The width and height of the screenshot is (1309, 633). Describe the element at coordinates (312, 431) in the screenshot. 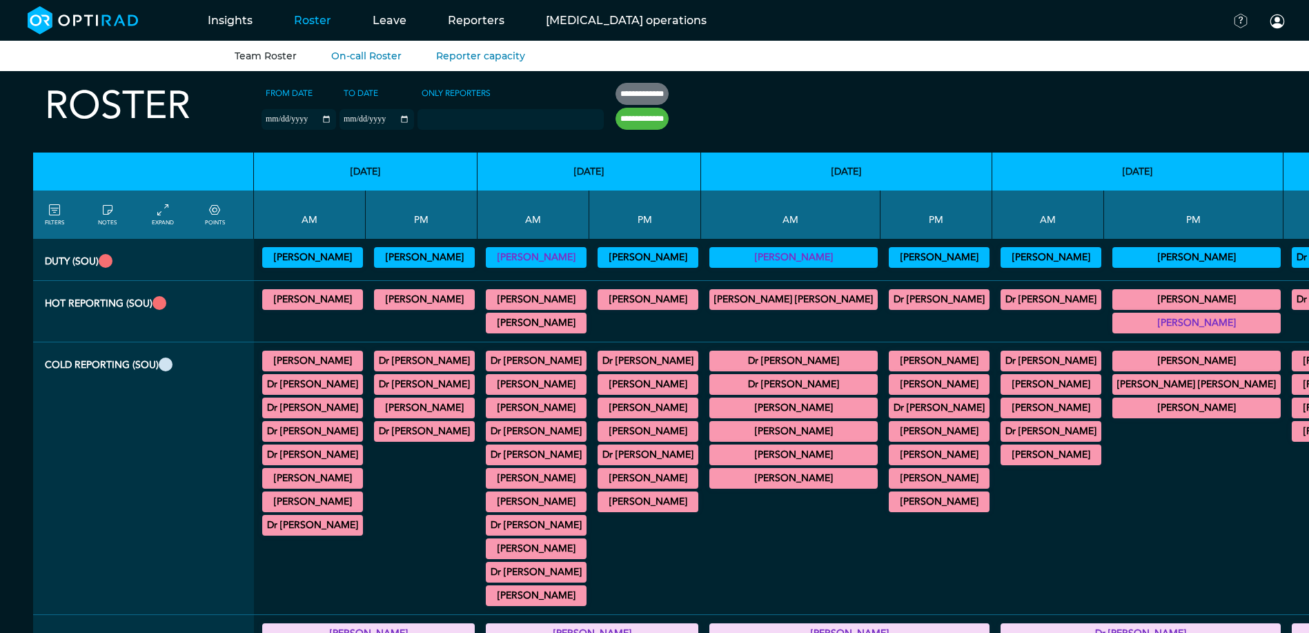

I see `div: General CT/MRI Urology 09:00 - 13:00` at that location.